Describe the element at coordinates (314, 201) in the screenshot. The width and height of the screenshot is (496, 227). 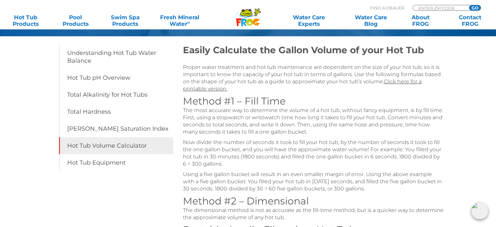
I see `h3: Method #2 – Dimensional` at that location.